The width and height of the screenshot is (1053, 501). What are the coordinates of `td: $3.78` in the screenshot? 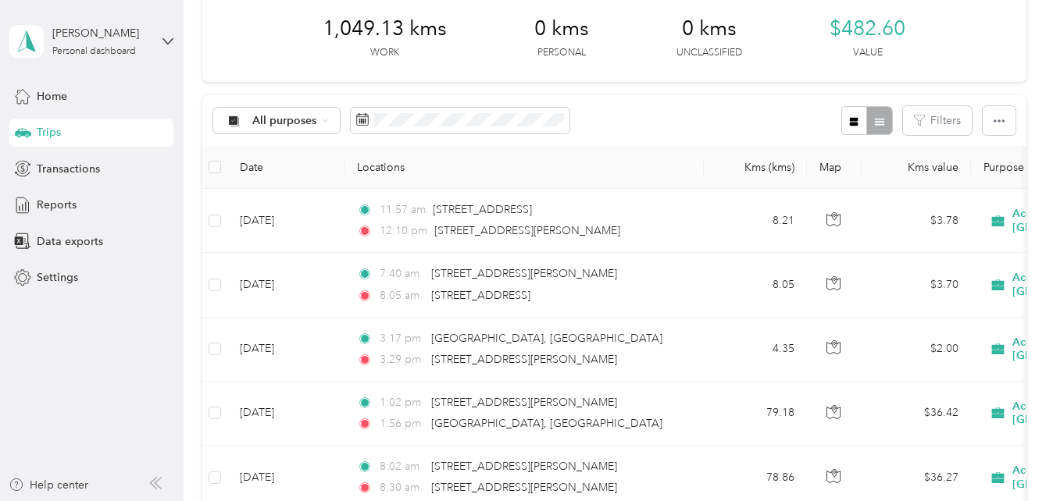 It's located at (916, 221).